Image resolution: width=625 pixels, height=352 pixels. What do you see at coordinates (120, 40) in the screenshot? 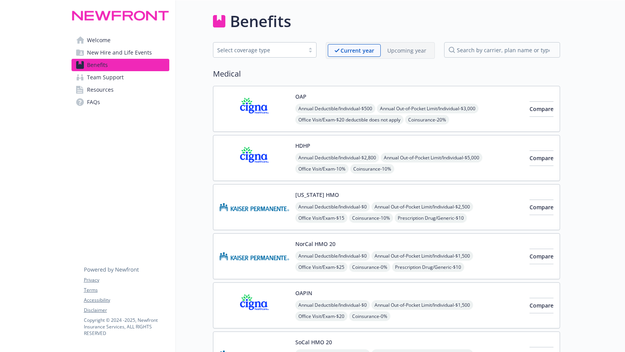
I see `a: Welcome` at bounding box center [120, 40].